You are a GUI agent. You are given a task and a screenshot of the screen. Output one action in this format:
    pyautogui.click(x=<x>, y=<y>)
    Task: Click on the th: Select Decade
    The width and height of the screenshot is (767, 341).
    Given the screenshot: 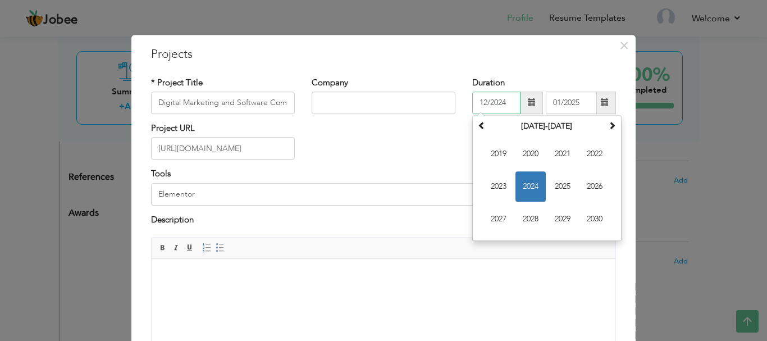 What is the action you would take?
    pyautogui.click(x=547, y=126)
    